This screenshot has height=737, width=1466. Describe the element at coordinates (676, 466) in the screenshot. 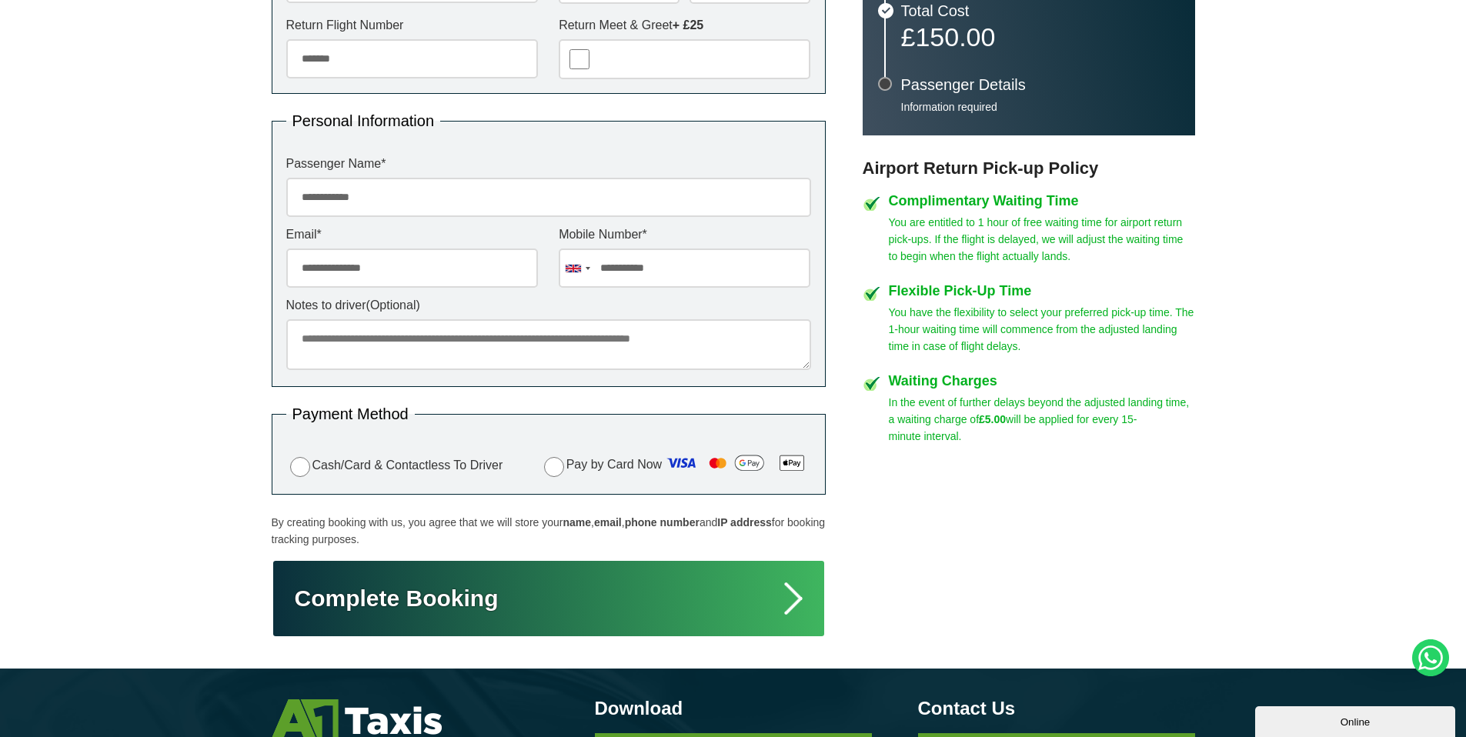

I see `label: Pay by Card Now` at that location.